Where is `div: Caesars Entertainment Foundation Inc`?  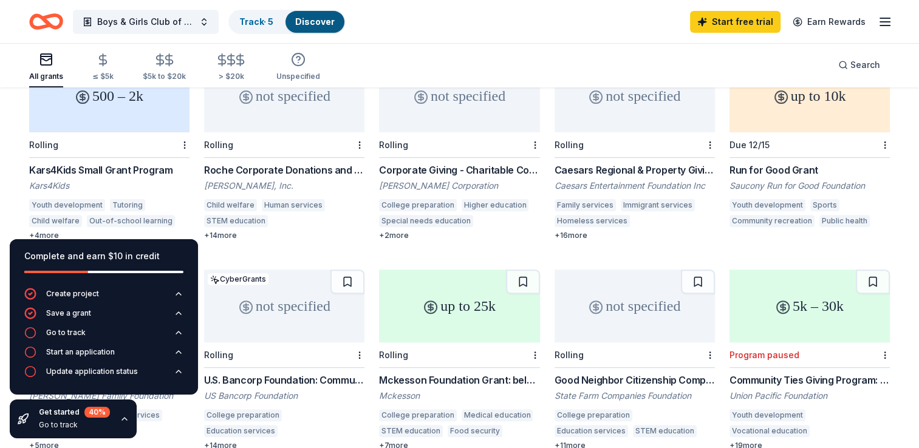 div: Caesars Entertainment Foundation Inc is located at coordinates (635, 186).